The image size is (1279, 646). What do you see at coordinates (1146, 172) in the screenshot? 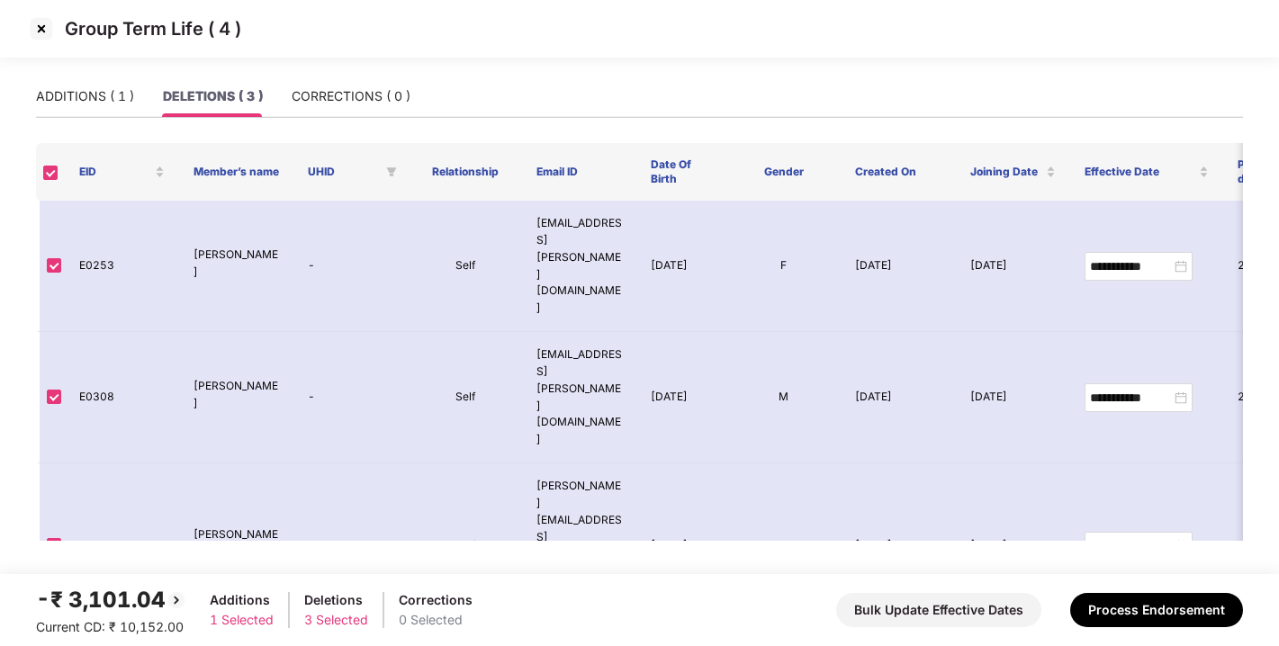
I see `th: Effective Date` at bounding box center [1146, 172].